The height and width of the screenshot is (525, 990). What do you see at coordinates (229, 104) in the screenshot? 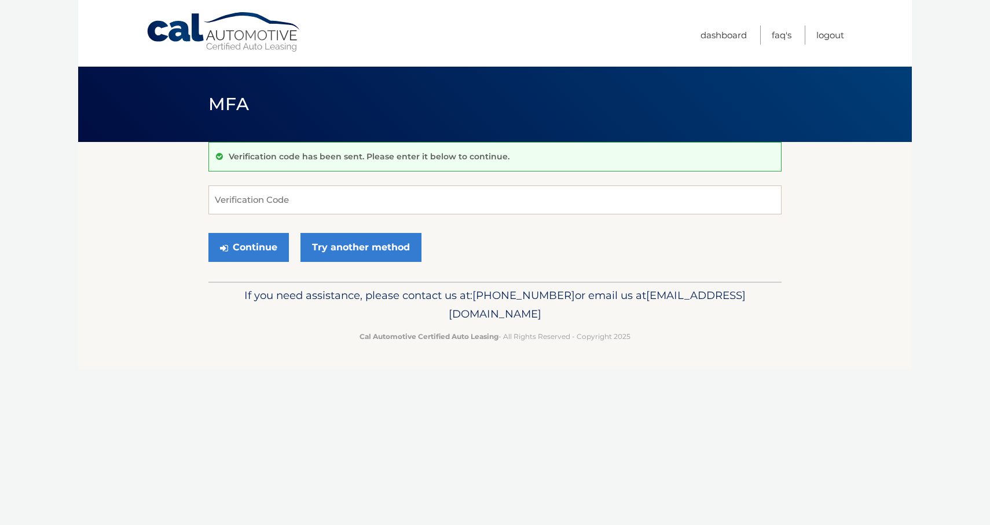
I see `span: MFA` at bounding box center [229, 104].